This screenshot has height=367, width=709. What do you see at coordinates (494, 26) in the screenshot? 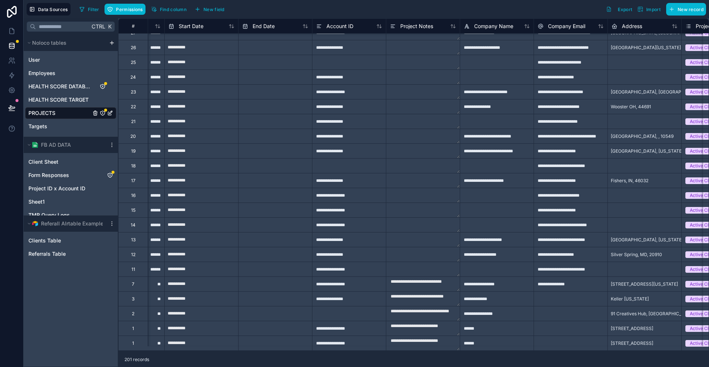
I see `span: Company Name` at bounding box center [494, 26].